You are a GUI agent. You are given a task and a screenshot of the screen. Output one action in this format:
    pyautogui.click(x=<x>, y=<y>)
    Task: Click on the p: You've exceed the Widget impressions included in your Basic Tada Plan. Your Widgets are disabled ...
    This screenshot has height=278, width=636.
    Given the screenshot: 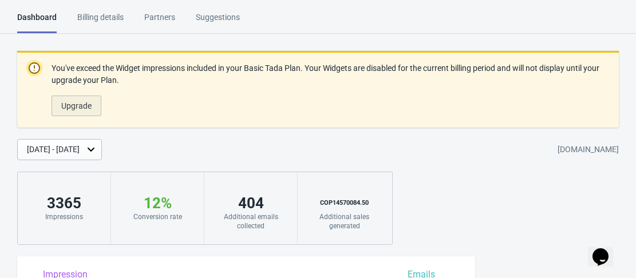 What is the action you would take?
    pyautogui.click(x=330, y=74)
    